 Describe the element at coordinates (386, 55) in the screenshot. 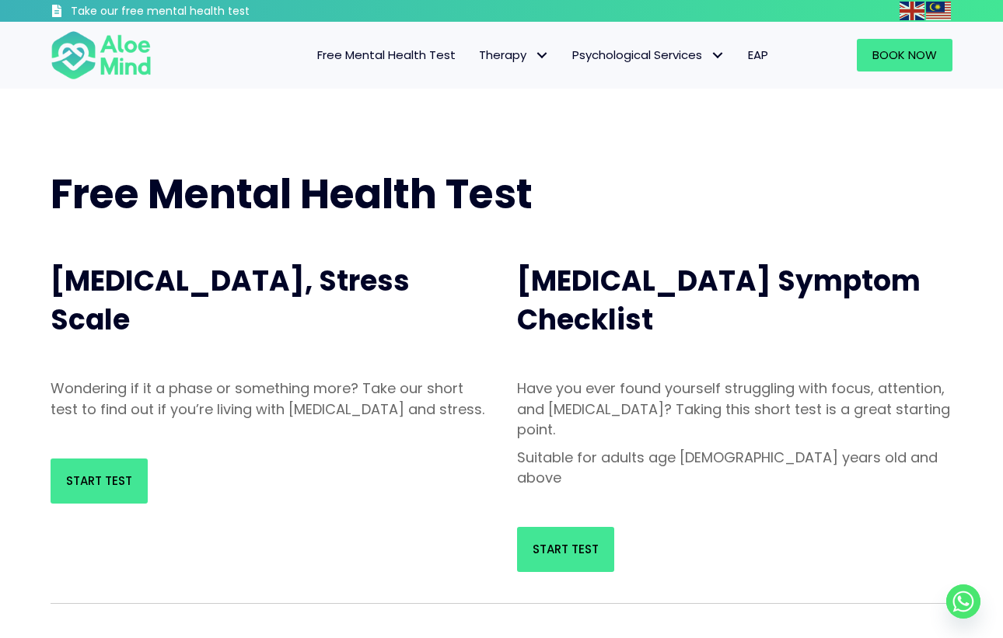

I see `a: Free Mental Health Test` at that location.